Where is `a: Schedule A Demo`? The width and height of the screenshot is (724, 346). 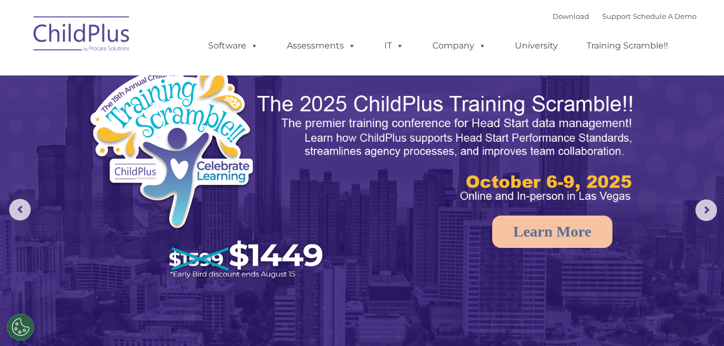
a: Schedule A Demo is located at coordinates (665, 16).